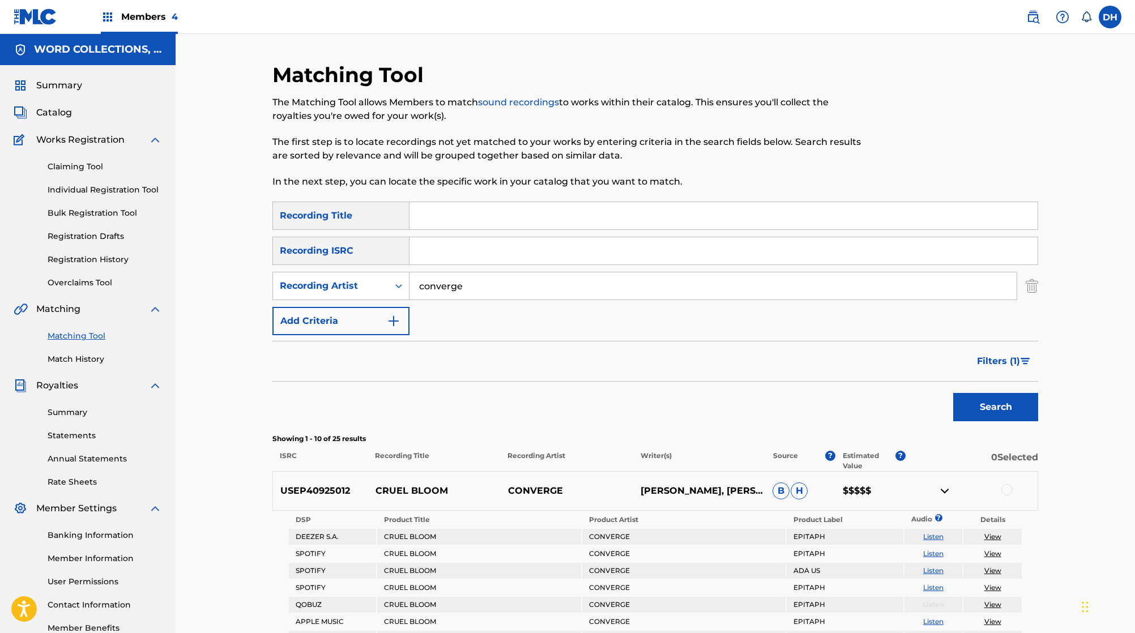 This screenshot has height=633, width=1135. Describe the element at coordinates (566, 491) in the screenshot. I see `p: CONVERGE` at that location.